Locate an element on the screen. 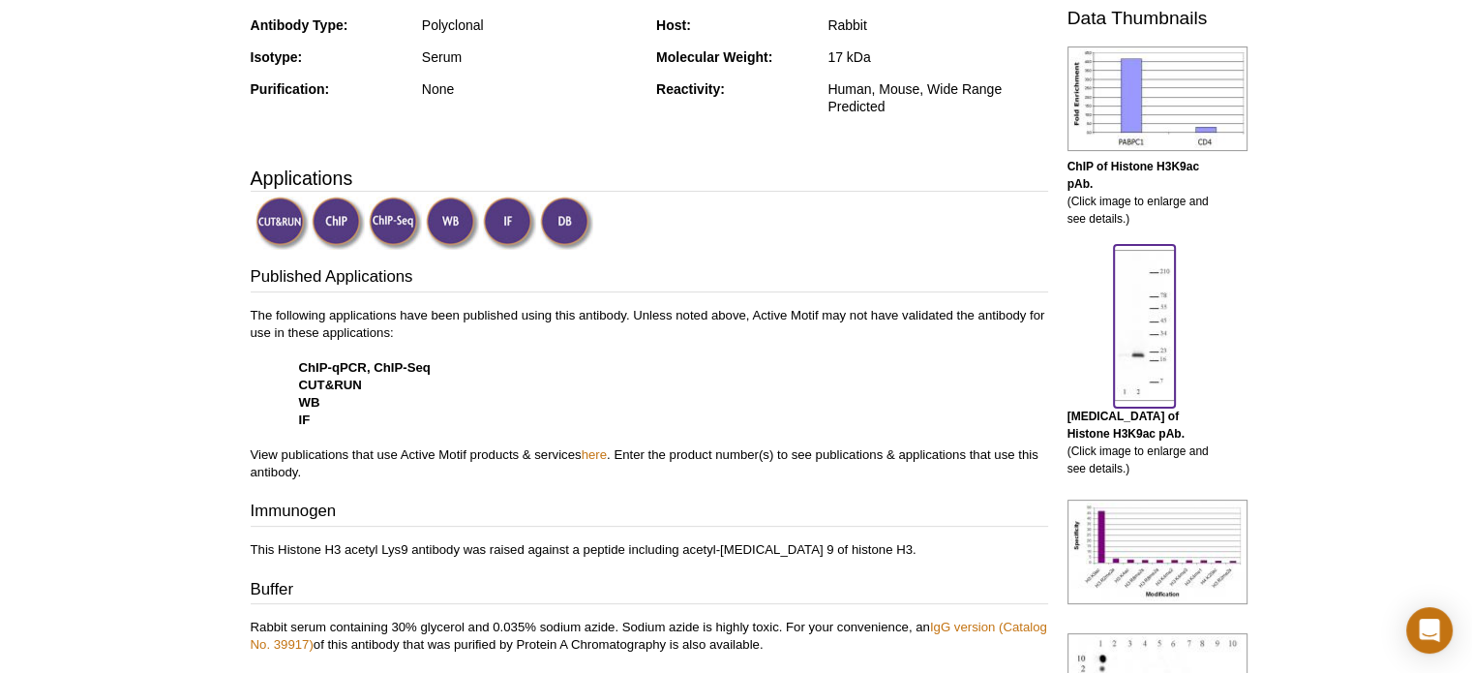 This screenshot has height=673, width=1472. img: Immunofluorescence Validated is located at coordinates (509, 223).